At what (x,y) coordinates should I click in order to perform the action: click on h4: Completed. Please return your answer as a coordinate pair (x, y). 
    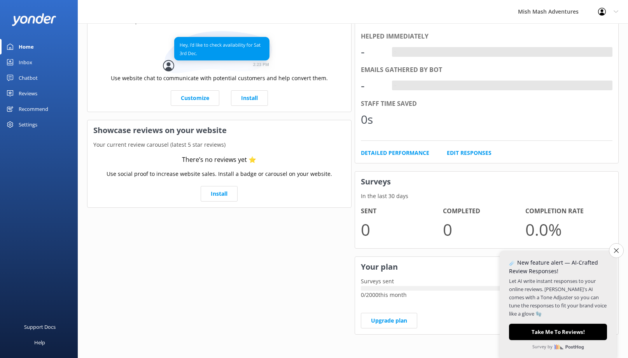
    Looking at the image, I should click on (484, 211).